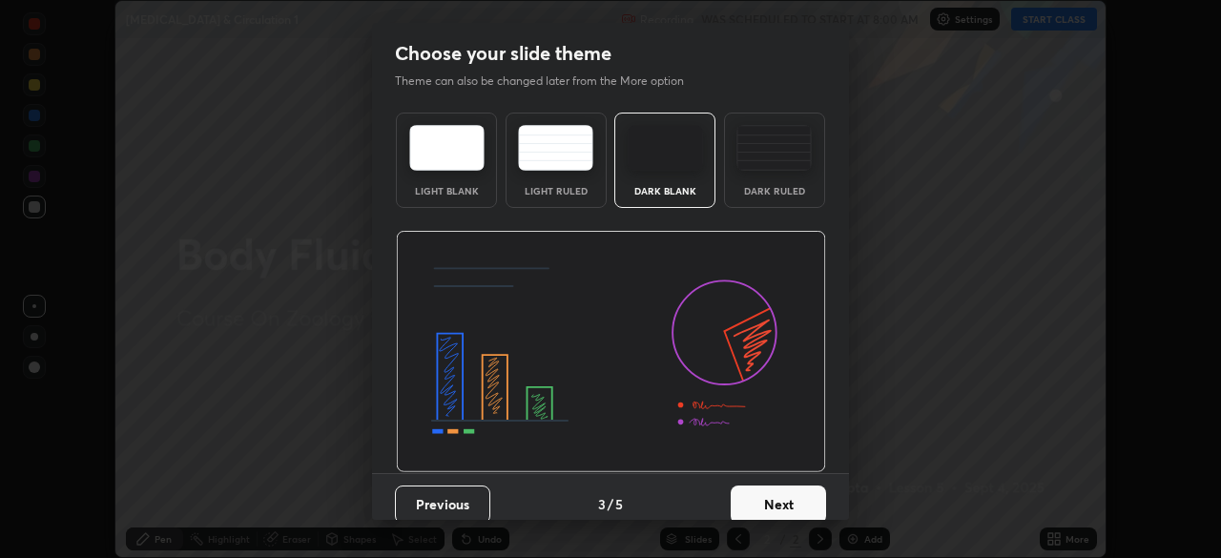 This screenshot has width=1221, height=558. I want to click on button: Previous, so click(443, 505).